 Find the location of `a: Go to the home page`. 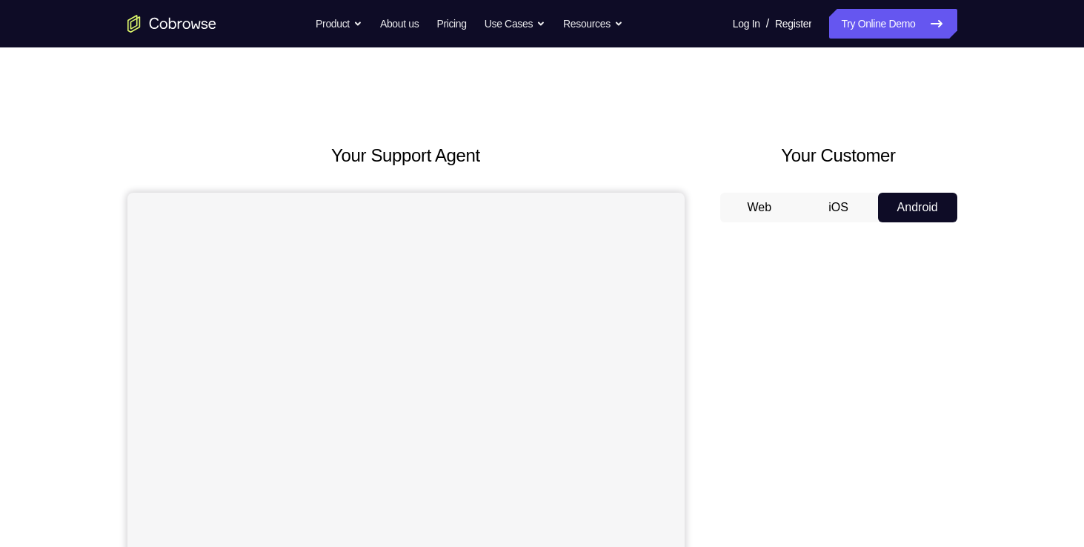

a: Go to the home page is located at coordinates (172, 24).